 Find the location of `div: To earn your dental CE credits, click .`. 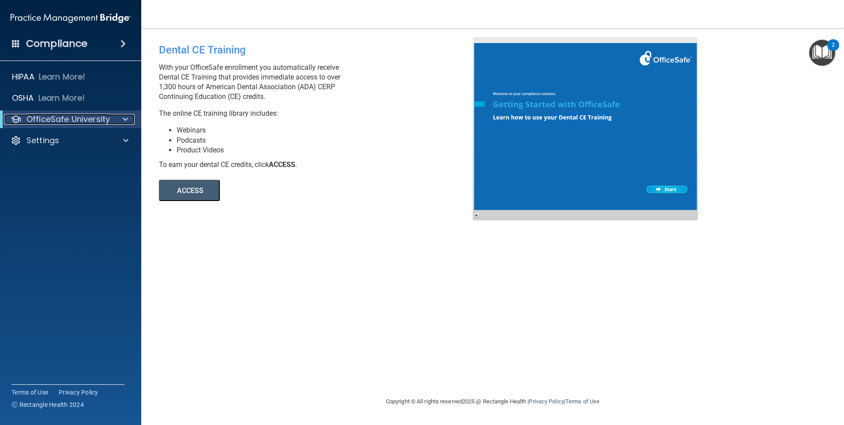

div: To earn your dental CE credits, click . is located at coordinates (319, 165).